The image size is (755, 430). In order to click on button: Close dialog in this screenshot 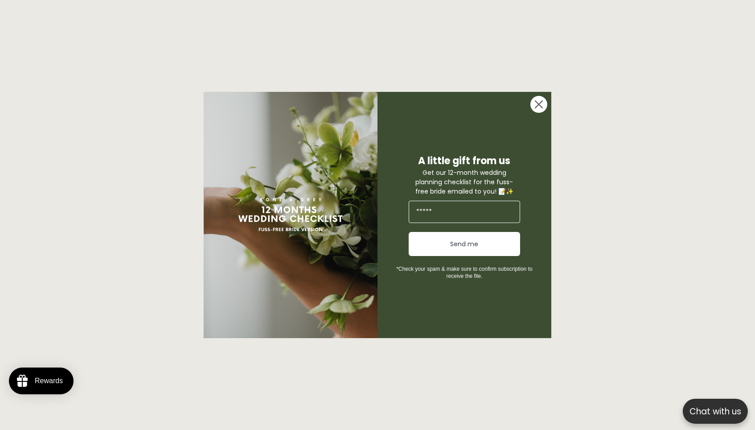, I will do `click(539, 104)`.